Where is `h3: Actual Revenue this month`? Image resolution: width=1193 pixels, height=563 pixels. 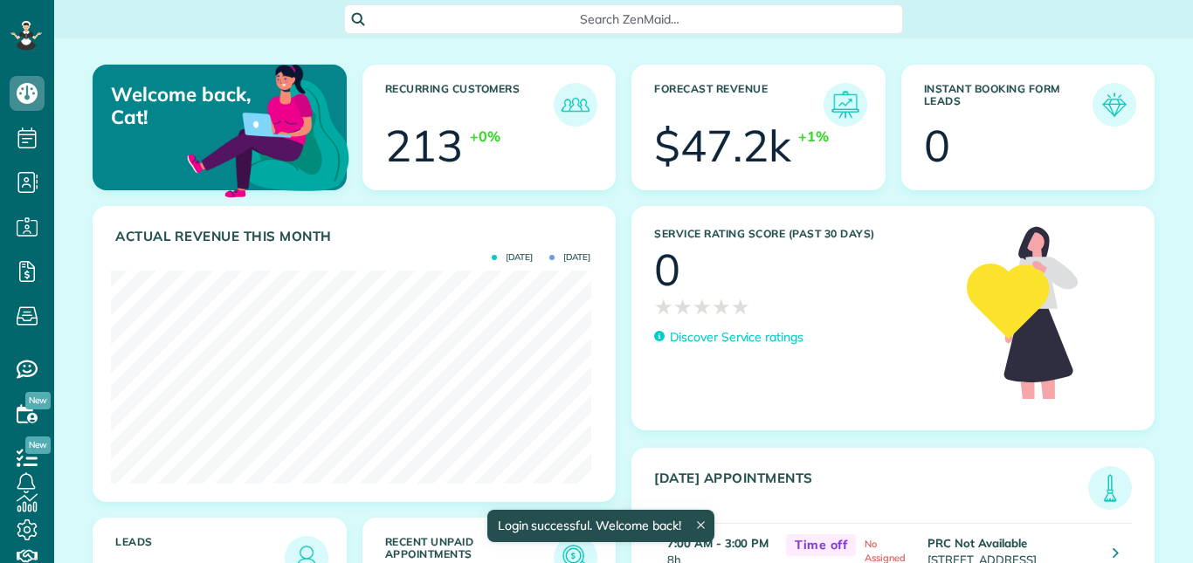
h3: Actual Revenue this month is located at coordinates (356, 237).